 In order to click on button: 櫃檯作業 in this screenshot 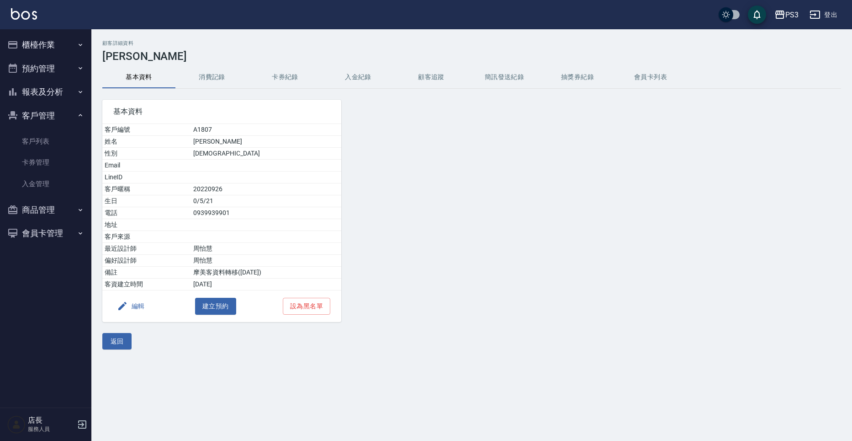, I will do `click(46, 45)`.